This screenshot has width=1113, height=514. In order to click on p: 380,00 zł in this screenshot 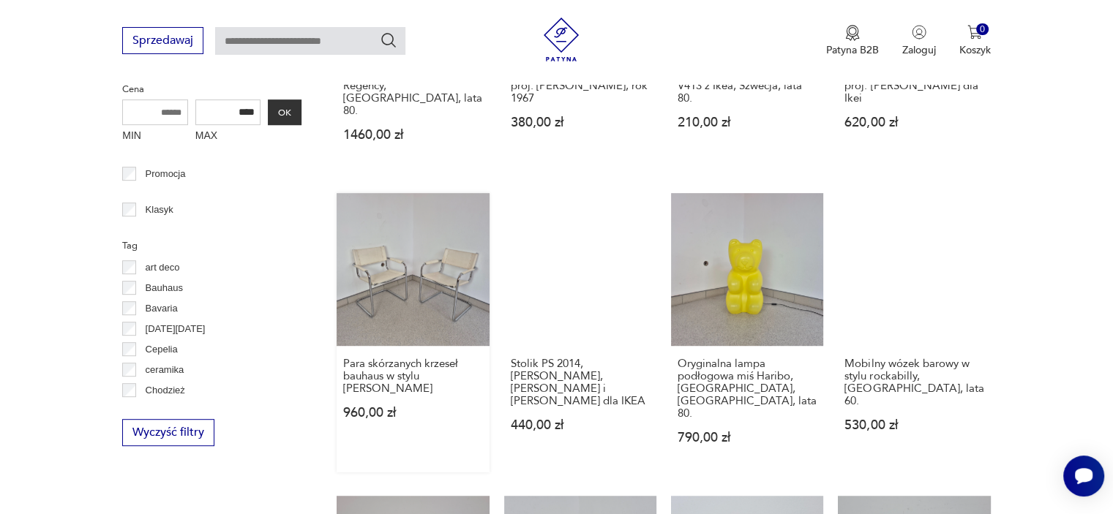, I will do `click(580, 122)`.